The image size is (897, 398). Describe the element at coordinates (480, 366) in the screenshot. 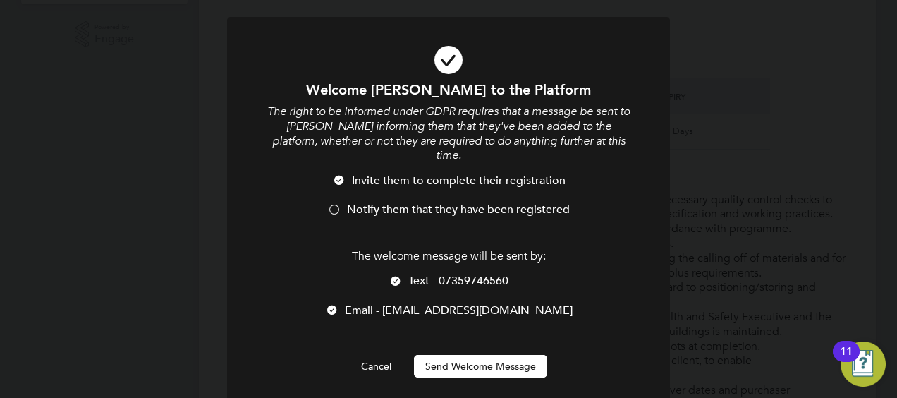

I see `button: Send Welcome Message` at that location.